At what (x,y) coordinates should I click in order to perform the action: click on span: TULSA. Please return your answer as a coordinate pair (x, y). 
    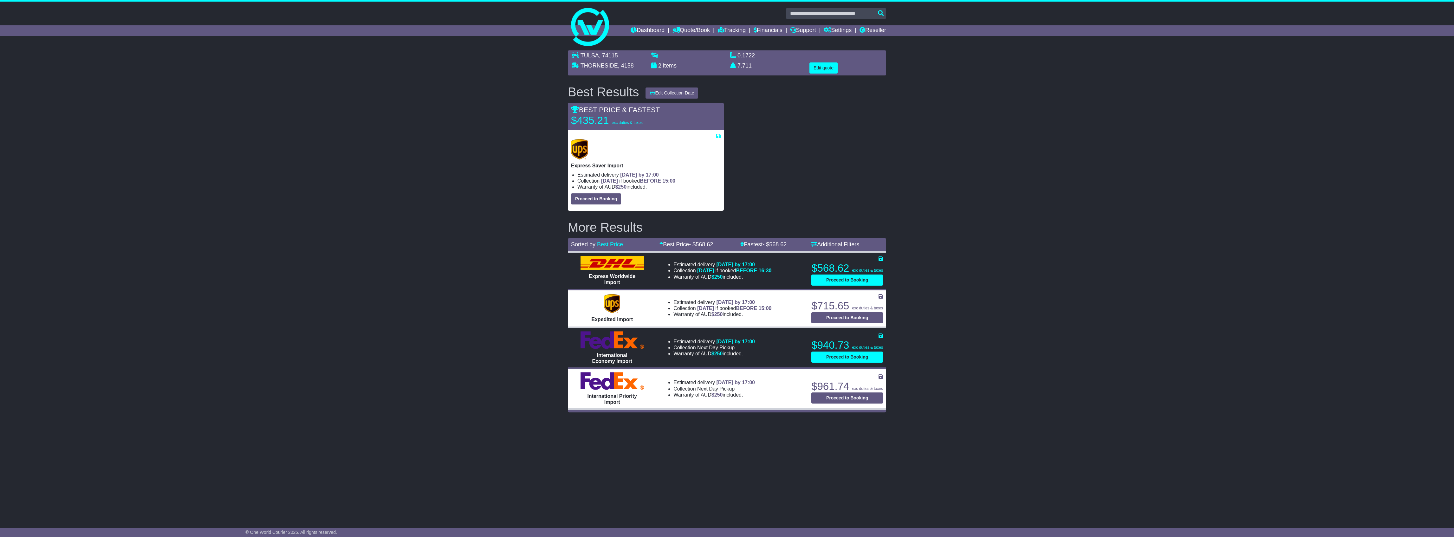
    Looking at the image, I should click on (590, 55).